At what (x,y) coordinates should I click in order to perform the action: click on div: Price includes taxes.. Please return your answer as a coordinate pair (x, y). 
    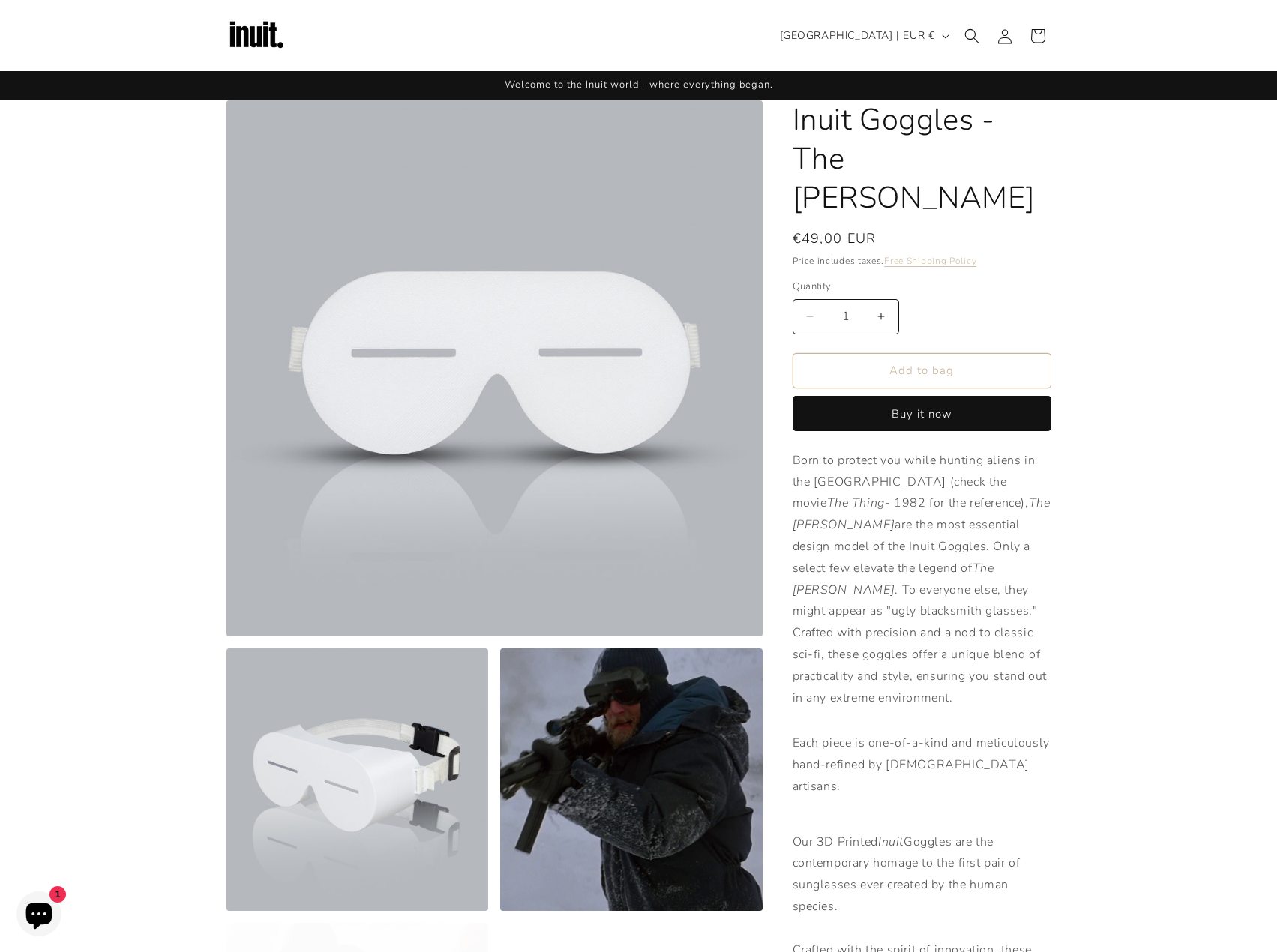
    Looking at the image, I should click on (922, 261).